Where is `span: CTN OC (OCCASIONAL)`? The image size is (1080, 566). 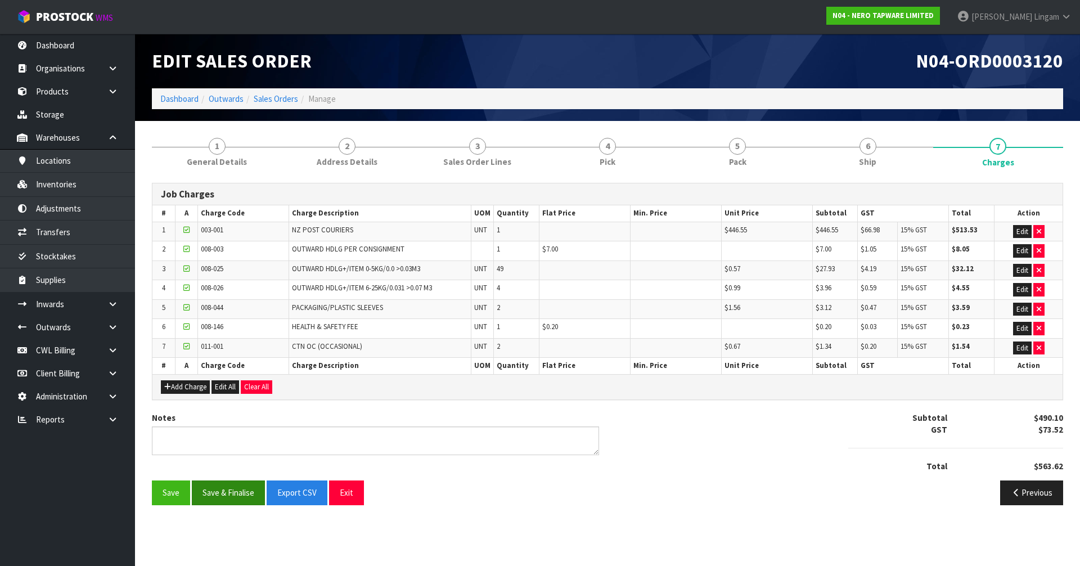
span: CTN OC (OCCASIONAL) is located at coordinates (327, 346).